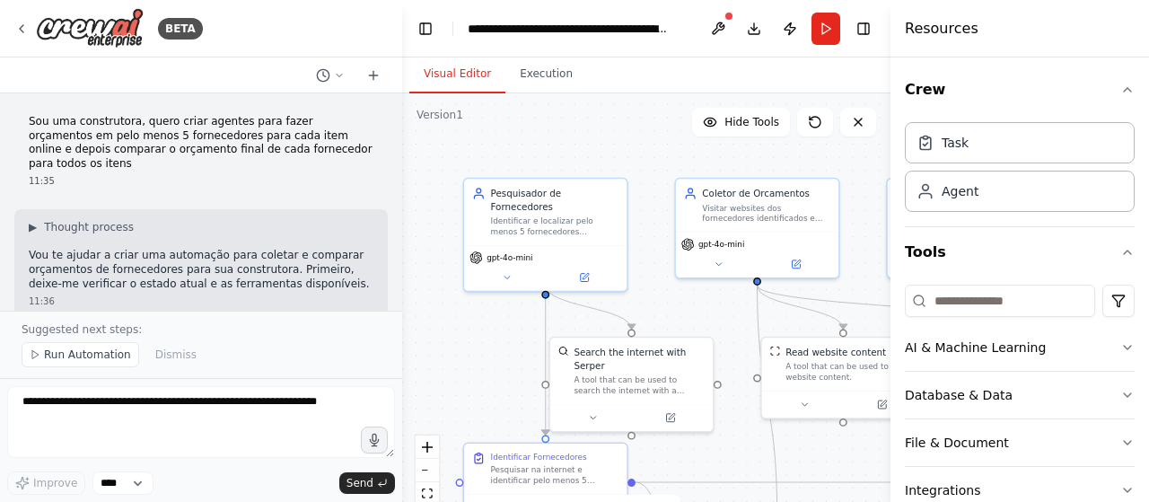 Image resolution: width=1149 pixels, height=502 pixels. Describe the element at coordinates (766, 193) in the screenshot. I see `div: Coletor de Orcamentos` at that location.